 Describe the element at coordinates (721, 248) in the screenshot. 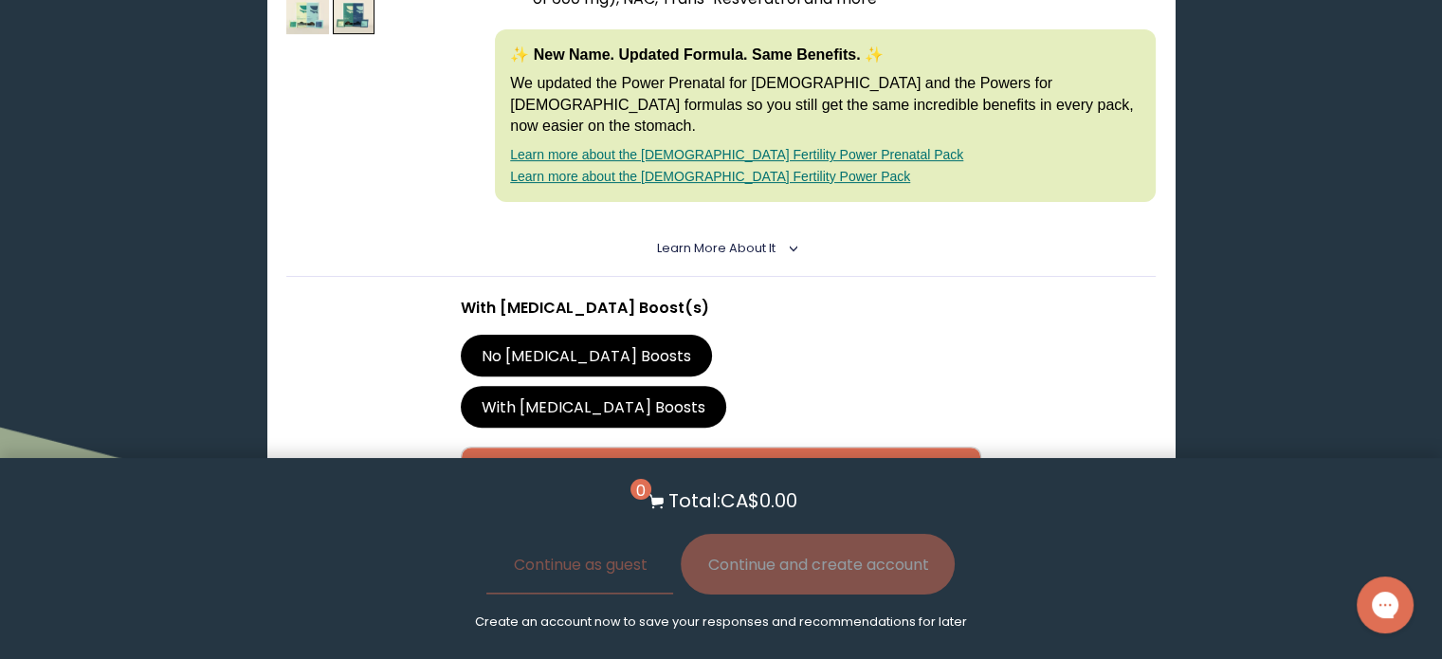

I see `summary: Learn More About it <` at that location.